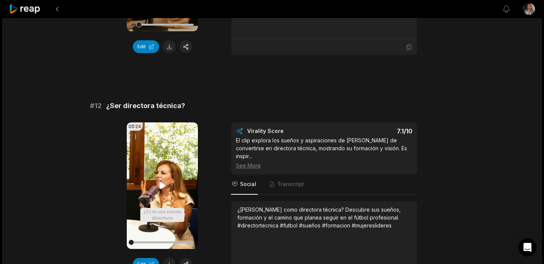  I want to click on span: Social, so click(248, 184).